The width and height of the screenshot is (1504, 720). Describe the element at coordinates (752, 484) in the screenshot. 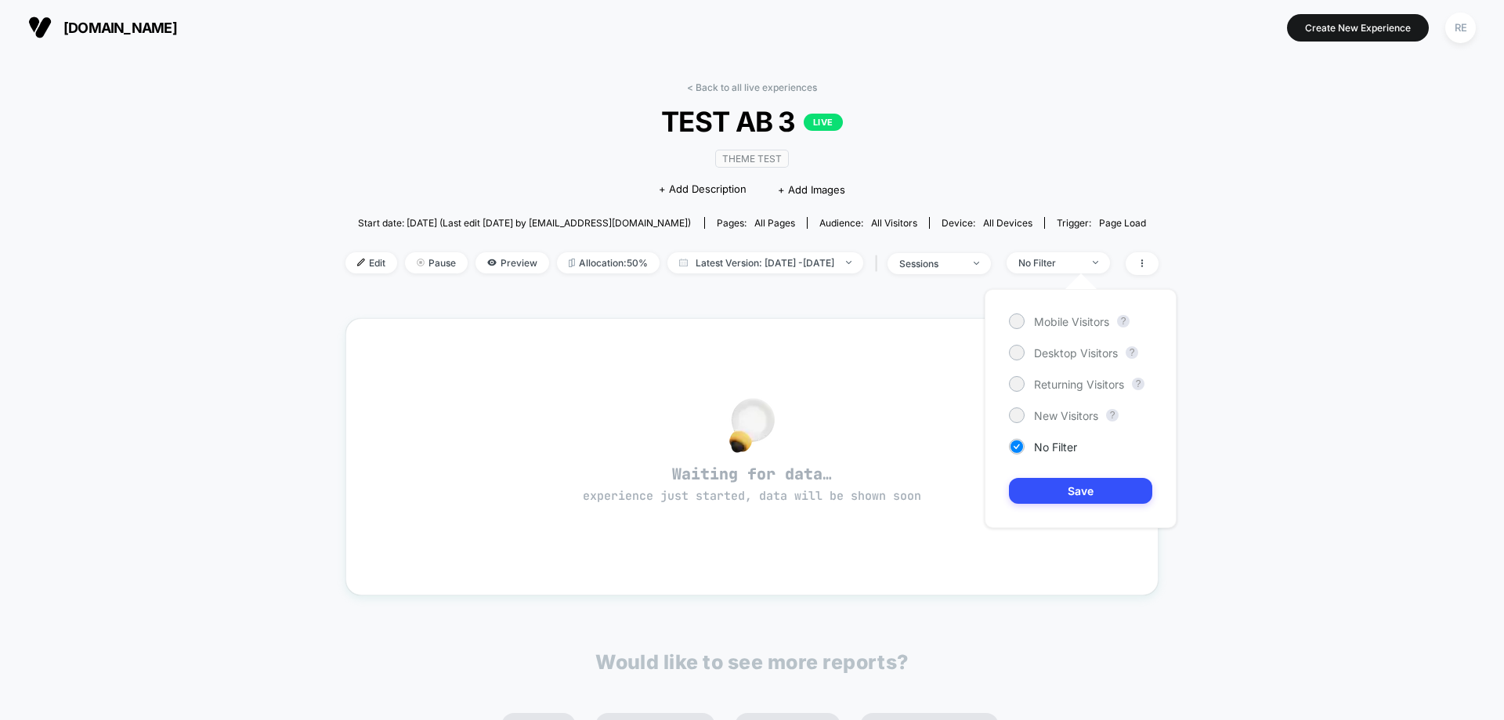

I see `span: Waiting for data…` at that location.